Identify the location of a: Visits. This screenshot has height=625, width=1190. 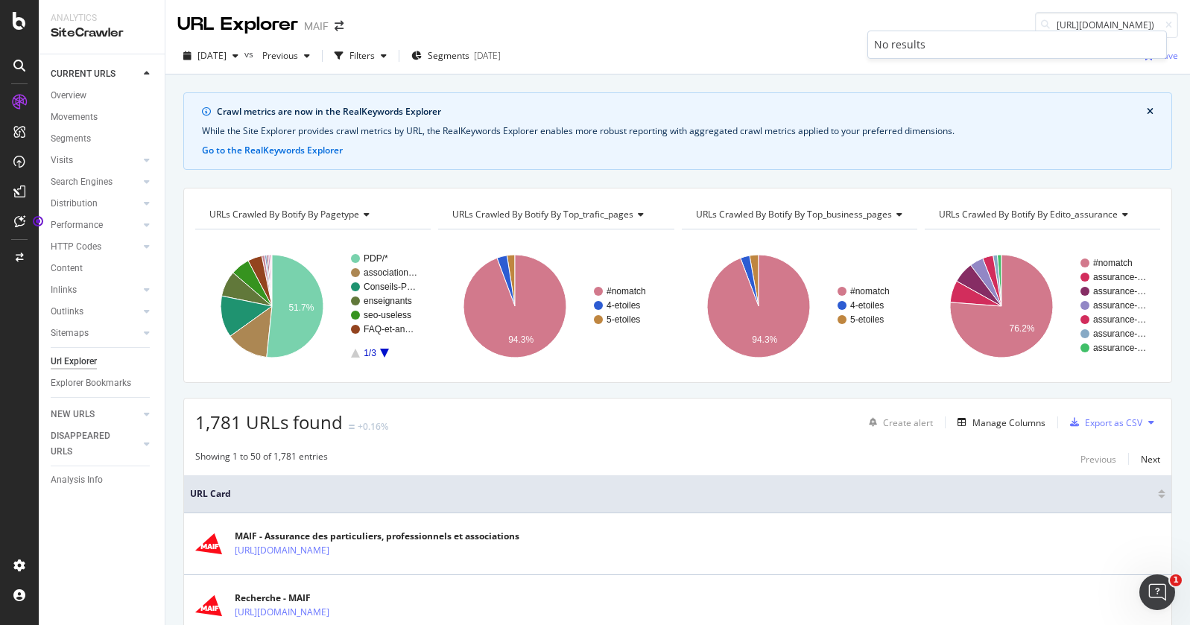
(95, 160).